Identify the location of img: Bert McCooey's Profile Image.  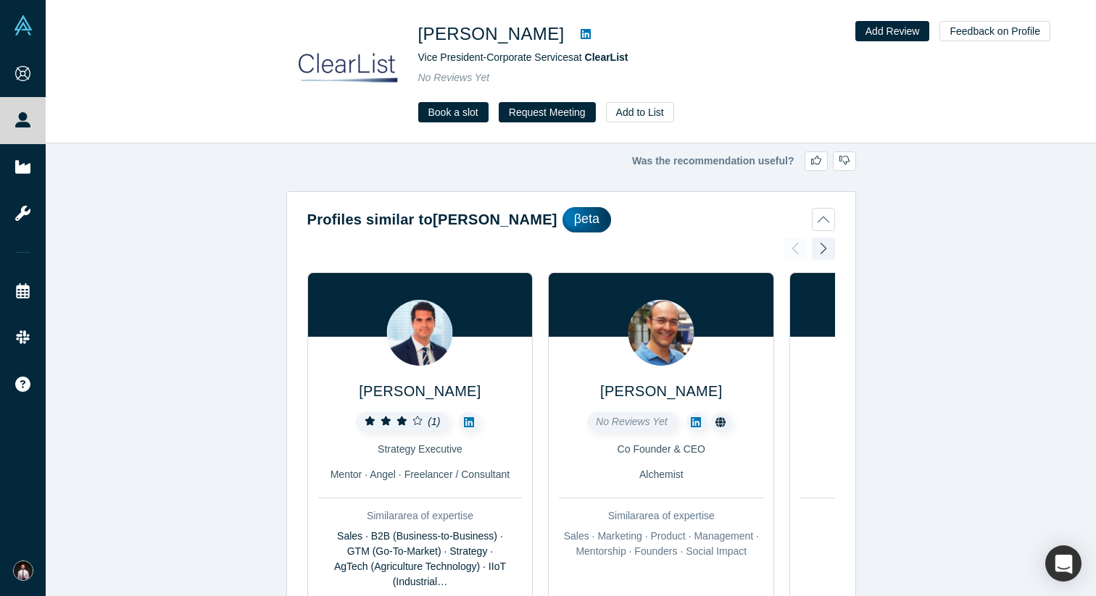
(347, 72).